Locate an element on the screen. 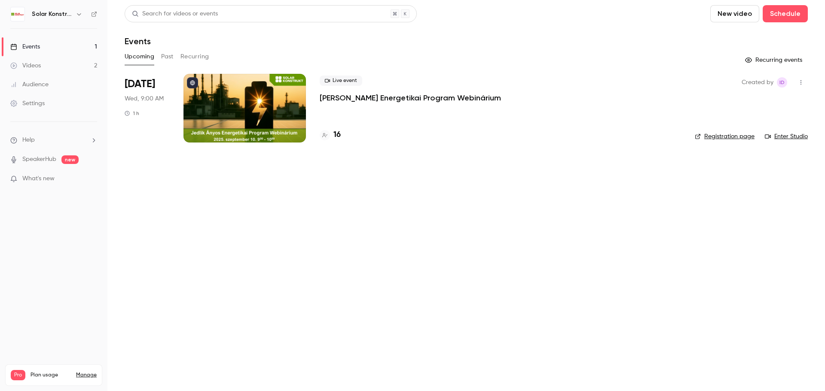 The image size is (825, 391). button: Recurring events is located at coordinates (774, 60).